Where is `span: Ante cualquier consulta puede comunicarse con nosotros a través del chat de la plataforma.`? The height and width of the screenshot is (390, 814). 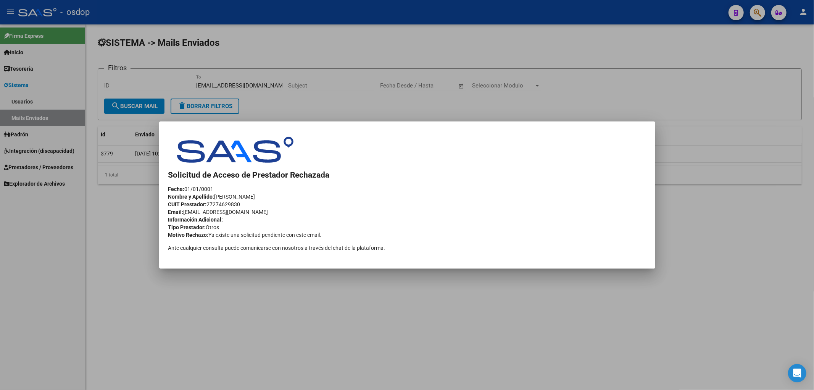
span: Ante cualquier consulta puede comunicarse con nosotros a través del chat de la plataforma. is located at coordinates (277, 248).